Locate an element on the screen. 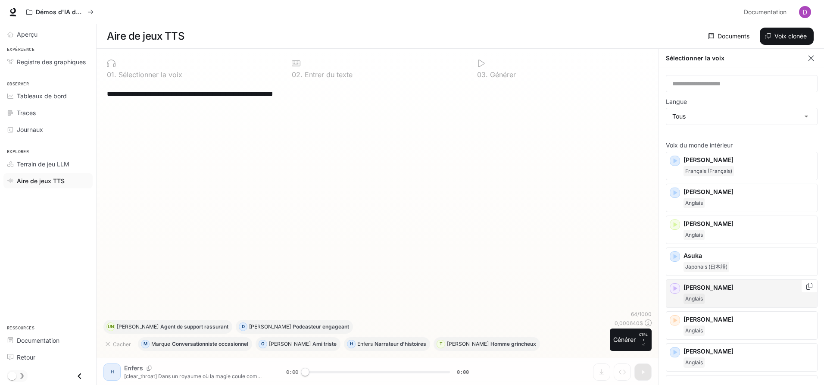 The width and height of the screenshot is (824, 385). a: Documents is located at coordinates (730, 36).